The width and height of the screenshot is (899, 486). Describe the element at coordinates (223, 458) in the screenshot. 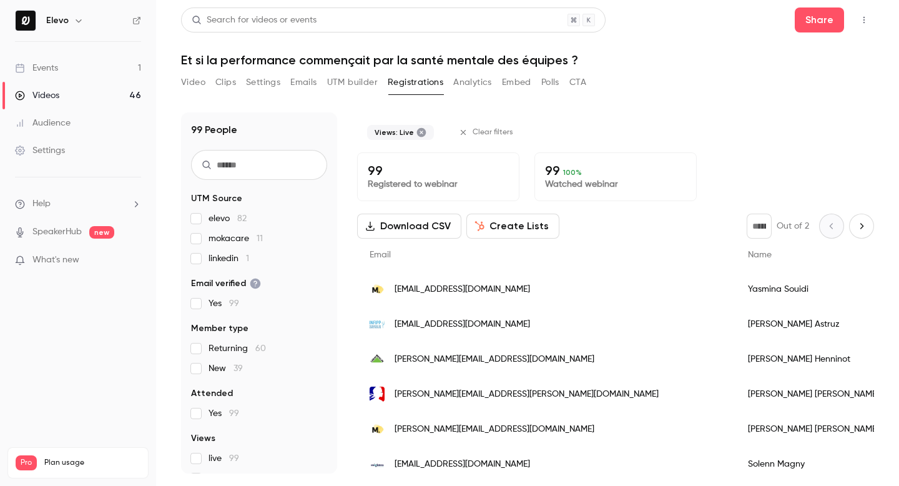

I see `span: live` at that location.